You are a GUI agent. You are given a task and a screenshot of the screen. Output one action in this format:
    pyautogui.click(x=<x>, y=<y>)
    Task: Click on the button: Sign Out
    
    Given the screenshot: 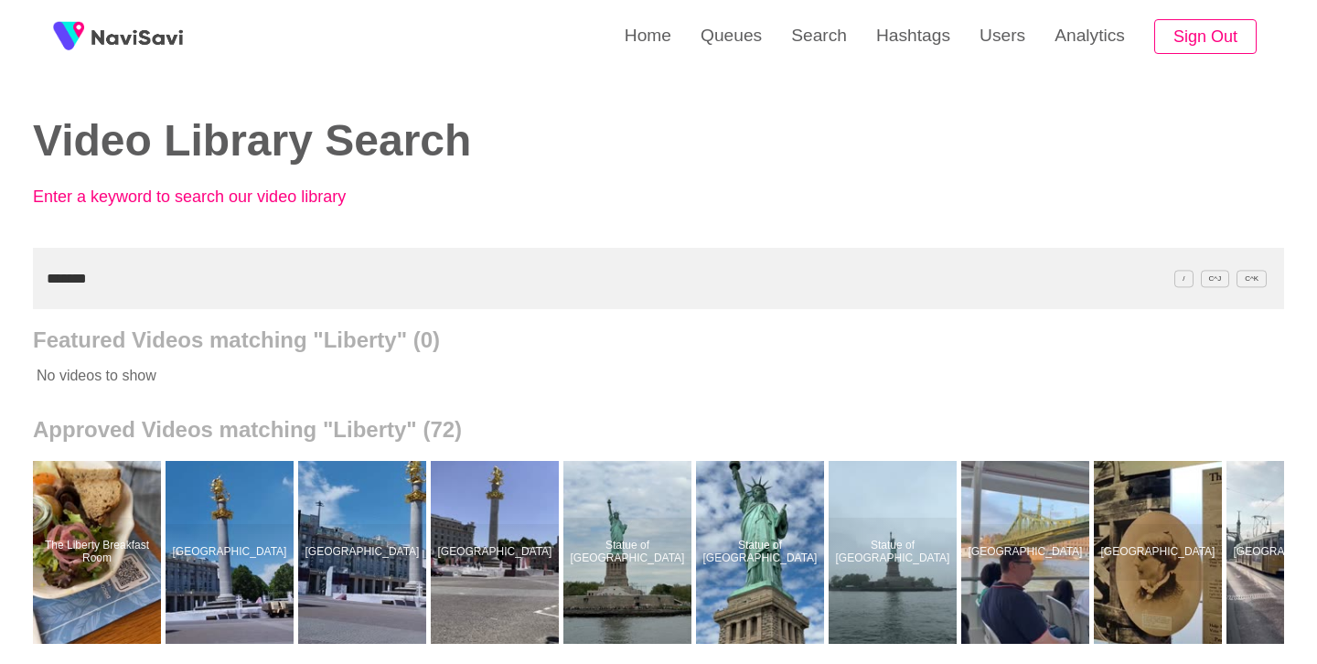 What is the action you would take?
    pyautogui.click(x=1206, y=37)
    